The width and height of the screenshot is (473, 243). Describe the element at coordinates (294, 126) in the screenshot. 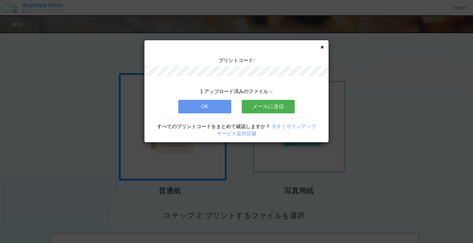

I see `a: 今すぐサインアップ` at that location.